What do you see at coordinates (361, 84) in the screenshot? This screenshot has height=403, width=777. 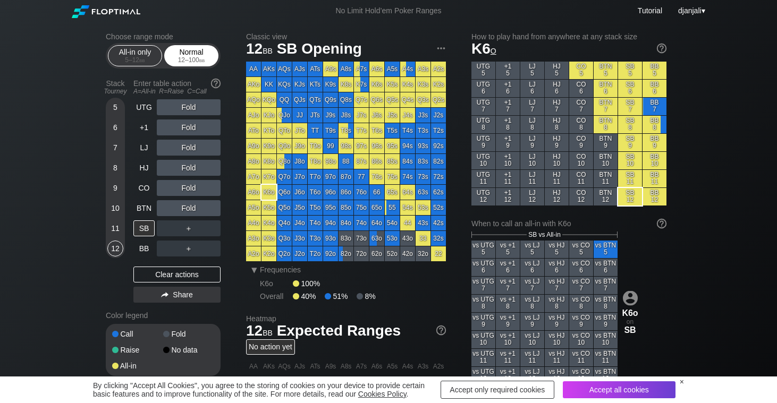 I see `div: K7s` at bounding box center [361, 84].